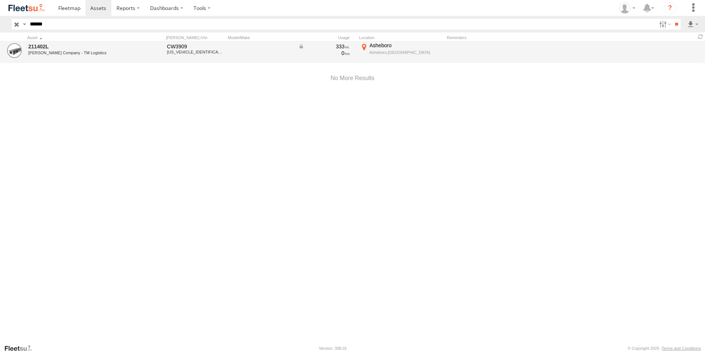 The height and width of the screenshot is (352, 705). What do you see at coordinates (14, 51) in the screenshot?
I see `a: View Asset Details` at bounding box center [14, 51].